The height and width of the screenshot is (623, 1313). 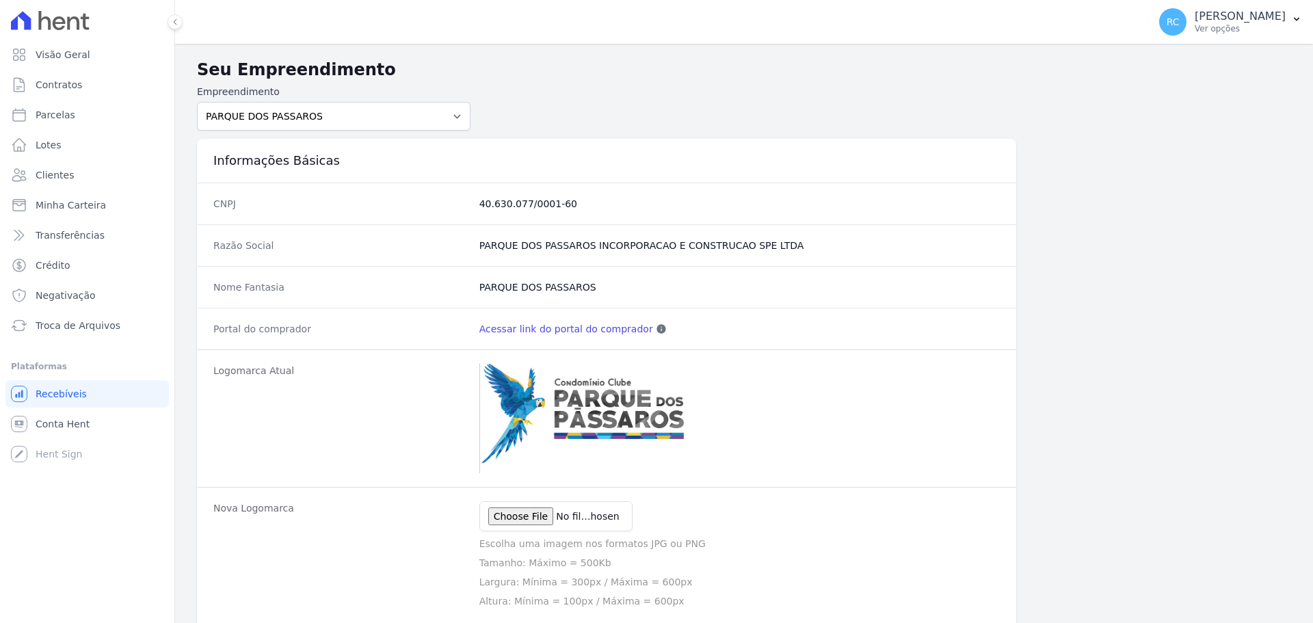 What do you see at coordinates (87, 235) in the screenshot?
I see `a: Transferências` at bounding box center [87, 235].